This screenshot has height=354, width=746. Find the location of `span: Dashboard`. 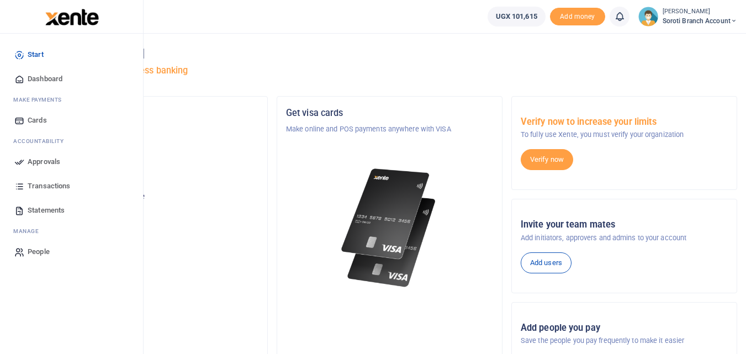

span: Dashboard is located at coordinates (45, 79).